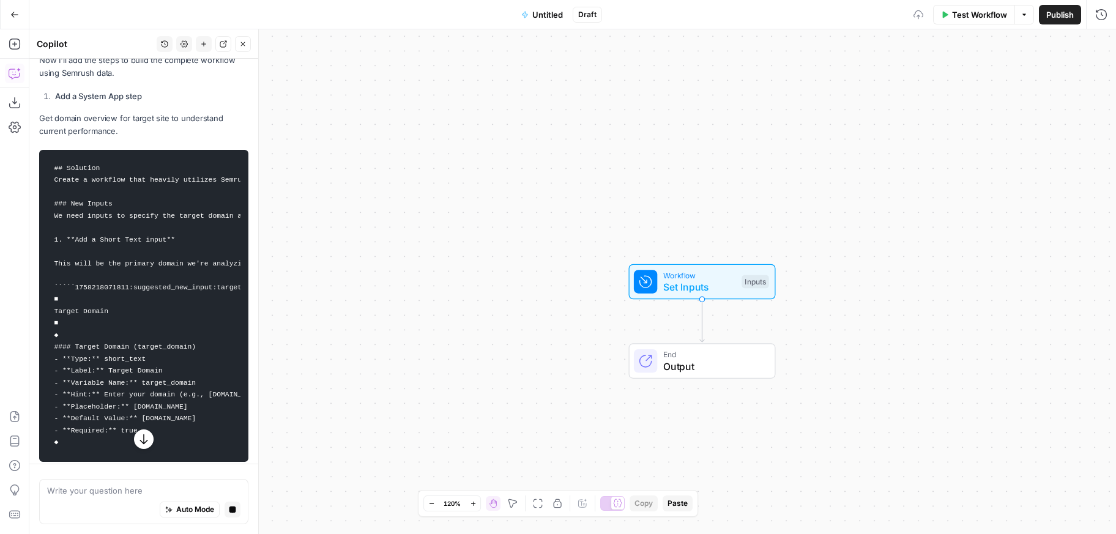 This screenshot has width=1116, height=534. Describe the element at coordinates (677, 503) in the screenshot. I see `button: Paste` at that location.